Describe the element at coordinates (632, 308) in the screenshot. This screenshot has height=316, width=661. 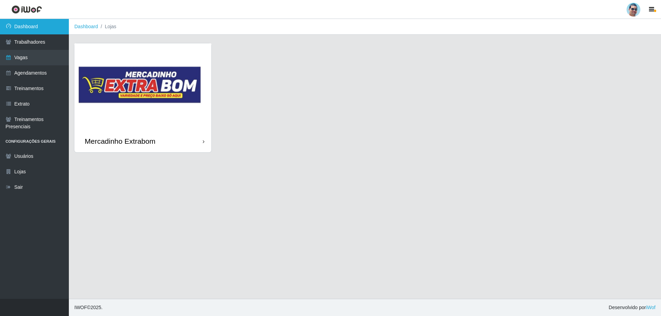
I see `span: Desenvolvido por` at that location.